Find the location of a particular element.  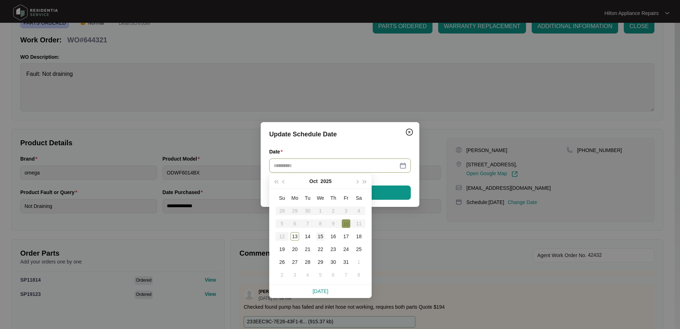

input: Date is located at coordinates (336, 165).